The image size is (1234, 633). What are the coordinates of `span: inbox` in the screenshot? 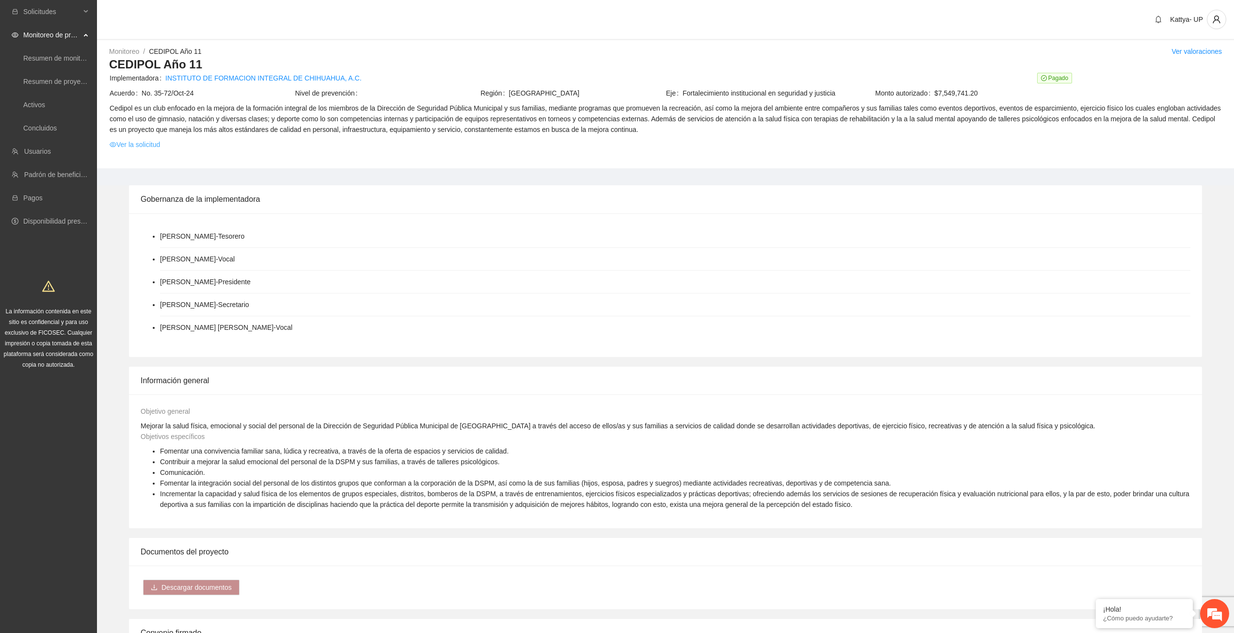 It's located at (15, 12).